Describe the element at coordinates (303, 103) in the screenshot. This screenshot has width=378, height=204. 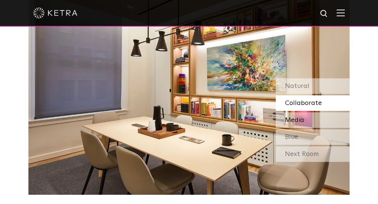
I see `span: Collaborate` at that location.